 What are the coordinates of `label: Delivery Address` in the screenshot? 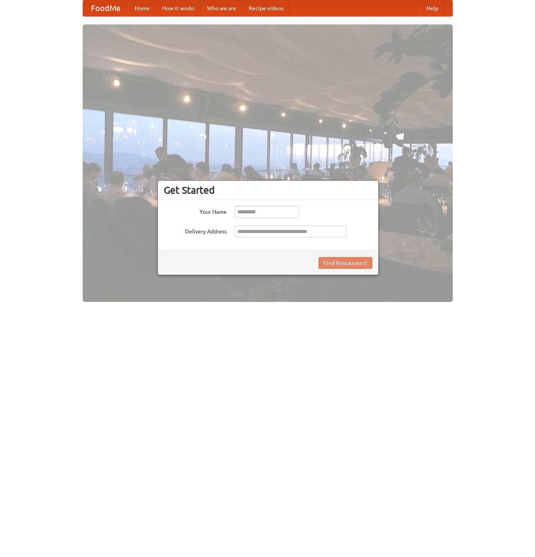 It's located at (195, 230).